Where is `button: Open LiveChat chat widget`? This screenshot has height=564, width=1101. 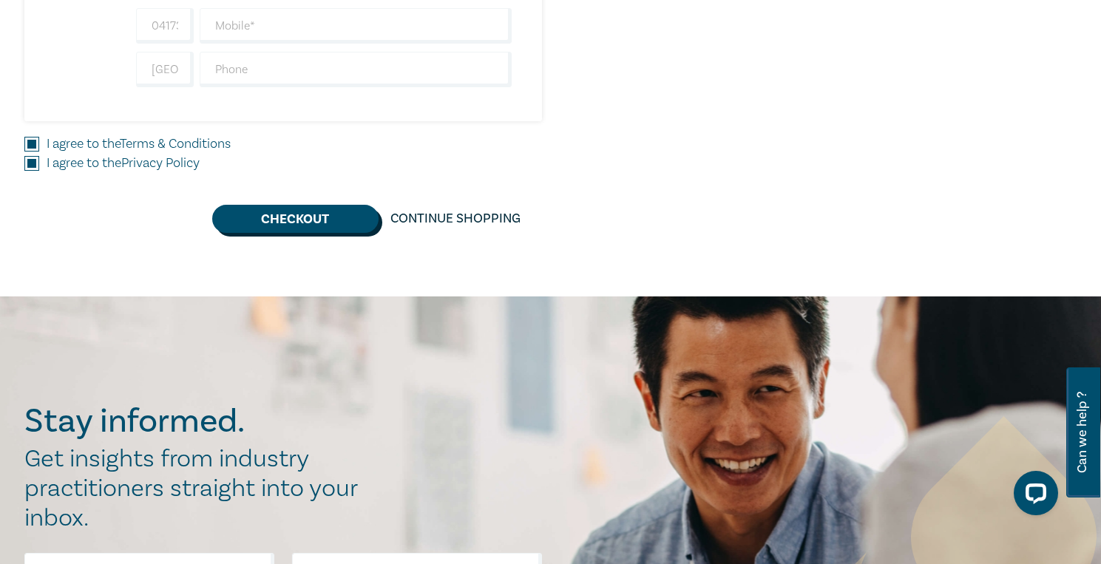
button: Open LiveChat chat widget is located at coordinates (34, 28).